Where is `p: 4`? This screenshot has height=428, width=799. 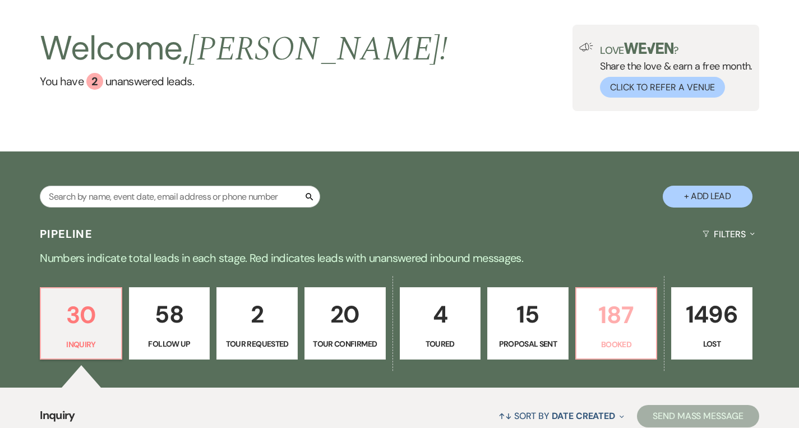
p: 4 is located at coordinates (440, 314).